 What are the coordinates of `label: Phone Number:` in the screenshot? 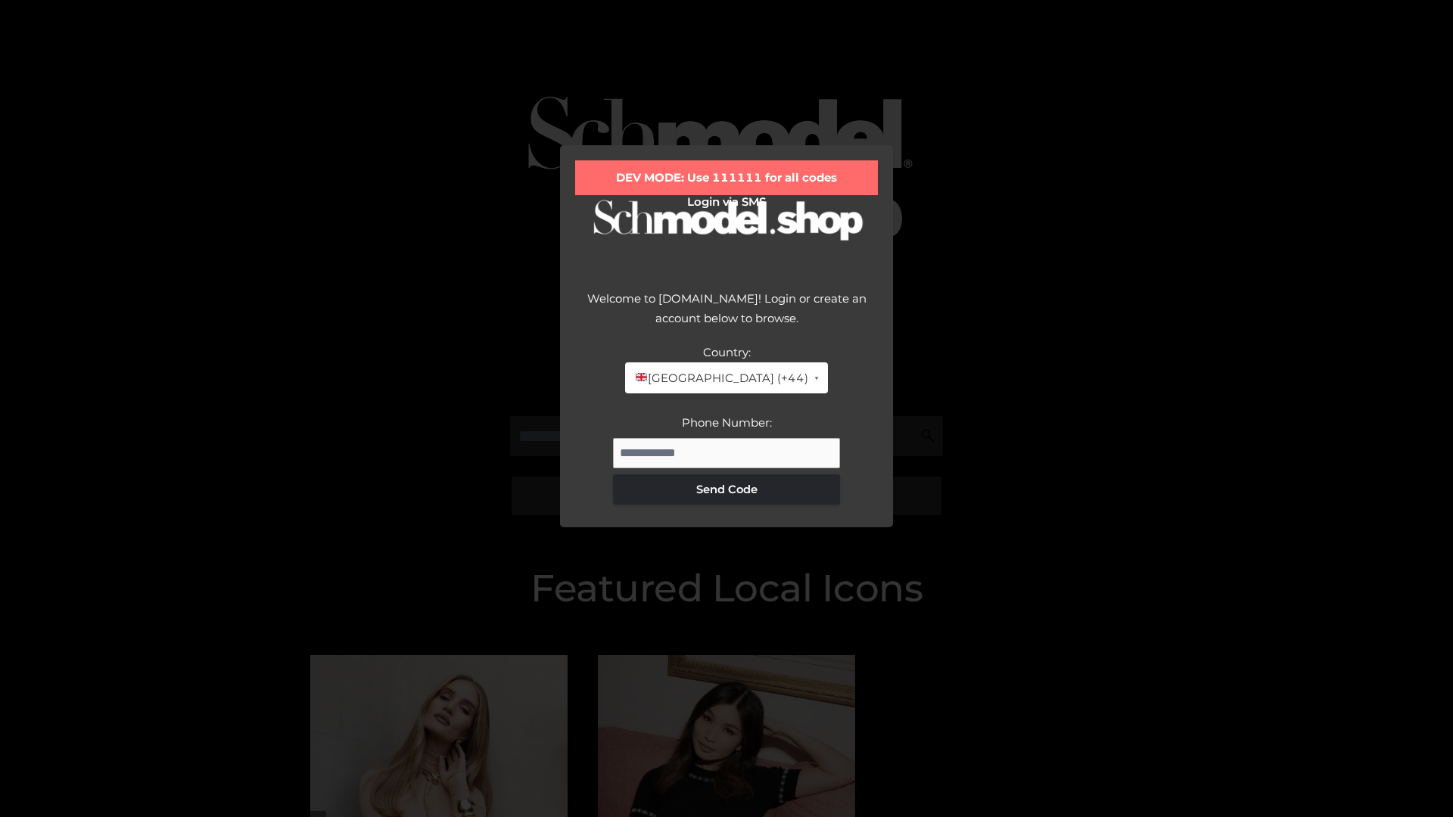 It's located at (727, 422).